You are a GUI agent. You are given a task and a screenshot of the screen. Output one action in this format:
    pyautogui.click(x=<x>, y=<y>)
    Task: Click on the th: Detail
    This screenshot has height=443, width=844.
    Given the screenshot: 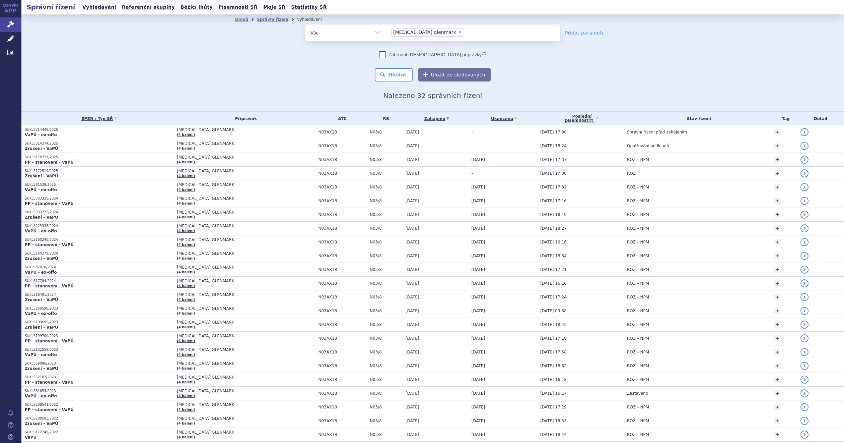 What is the action you would take?
    pyautogui.click(x=821, y=118)
    